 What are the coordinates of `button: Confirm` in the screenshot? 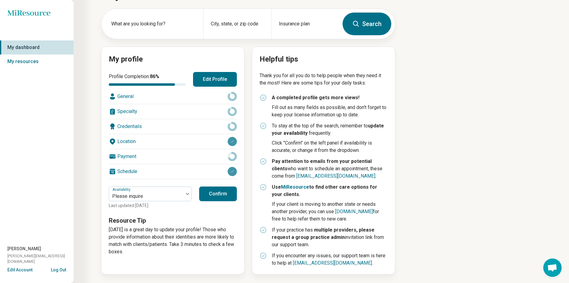 It's located at (218, 194).